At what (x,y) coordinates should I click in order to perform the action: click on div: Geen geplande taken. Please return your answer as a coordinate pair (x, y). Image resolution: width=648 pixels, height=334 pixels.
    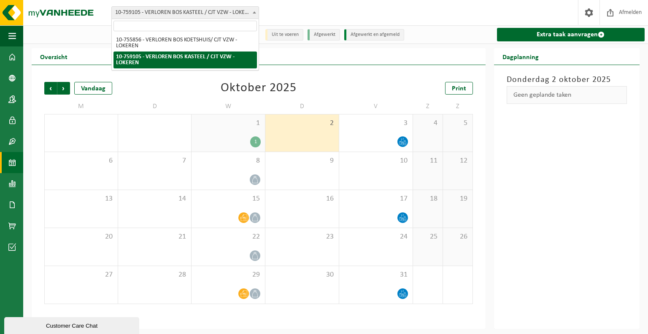
    Looking at the image, I should click on (566, 95).